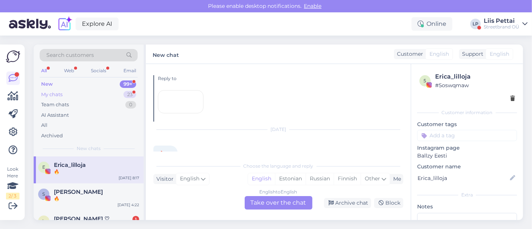 The image size is (532, 229). Describe the element at coordinates (55, 105) in the screenshot. I see `div: Team chats` at that location.